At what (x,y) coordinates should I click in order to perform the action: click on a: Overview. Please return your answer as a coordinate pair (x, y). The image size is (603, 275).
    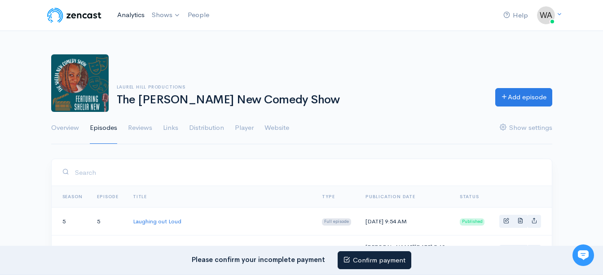
    Looking at the image, I should click on (65, 128).